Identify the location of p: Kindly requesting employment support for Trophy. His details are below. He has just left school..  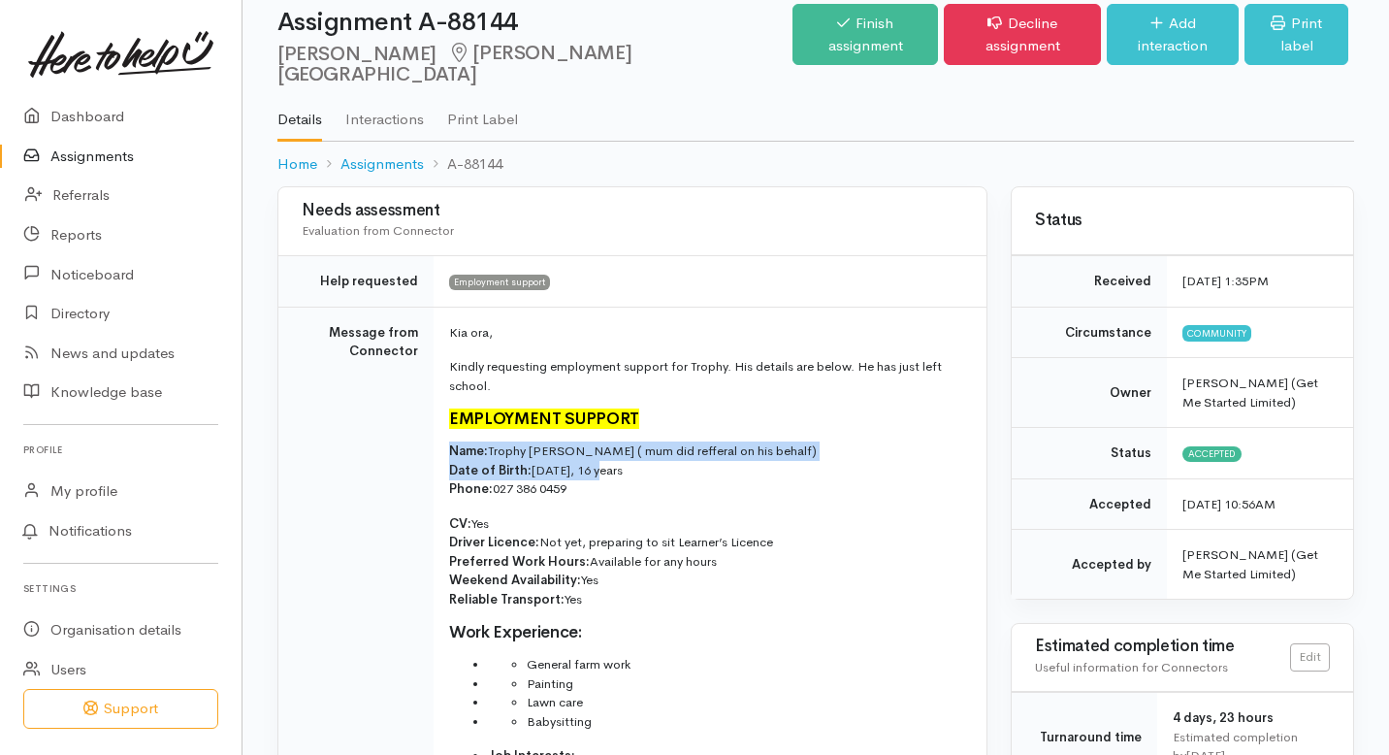
(706, 375).